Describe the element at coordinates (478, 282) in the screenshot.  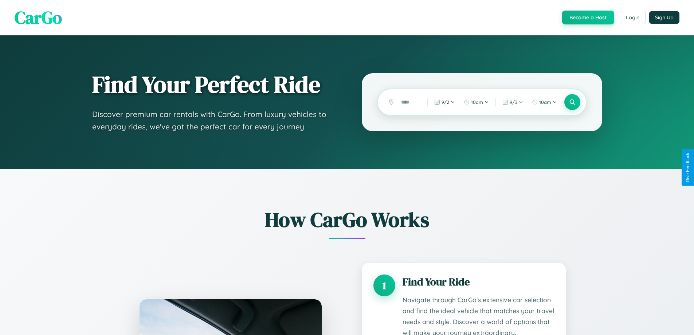
I see `h3: Find Your Ride` at that location.